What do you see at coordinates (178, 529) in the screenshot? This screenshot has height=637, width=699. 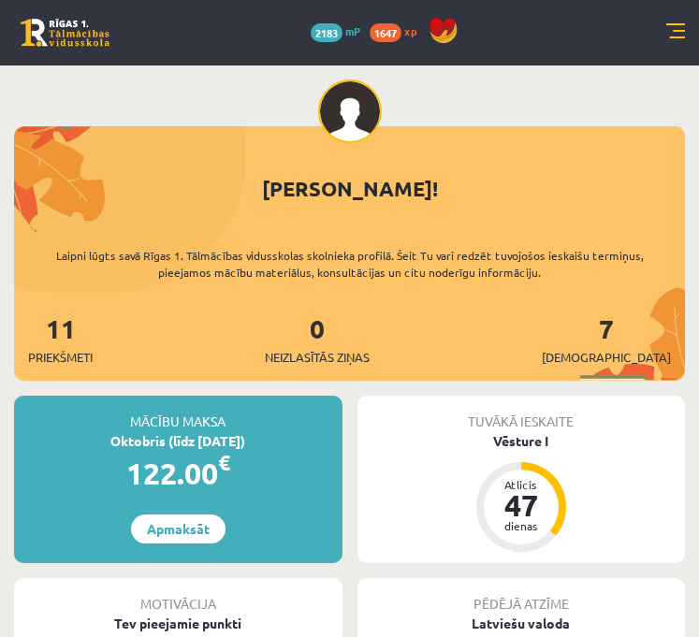 I see `a: Apmaksāt` at bounding box center [178, 529].